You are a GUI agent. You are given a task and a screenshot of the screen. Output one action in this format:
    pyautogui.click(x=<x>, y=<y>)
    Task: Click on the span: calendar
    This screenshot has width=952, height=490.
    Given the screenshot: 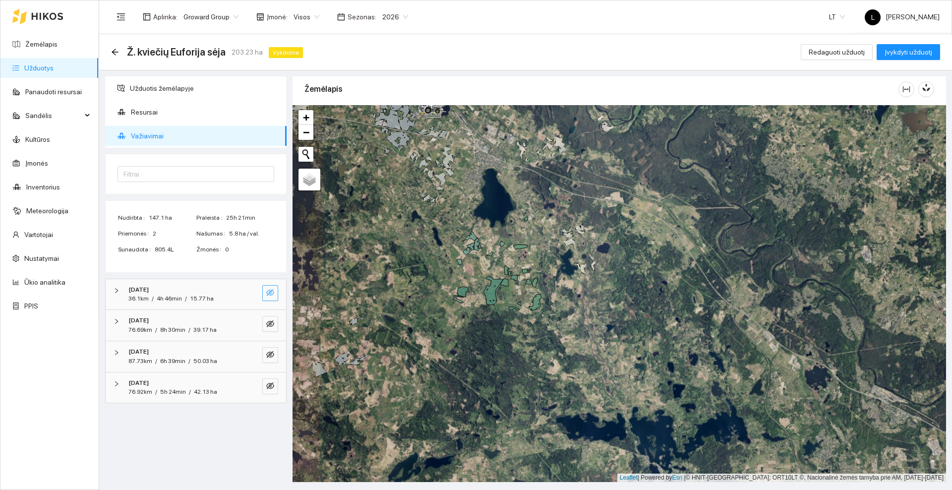 What is the action you would take?
    pyautogui.click(x=341, y=17)
    